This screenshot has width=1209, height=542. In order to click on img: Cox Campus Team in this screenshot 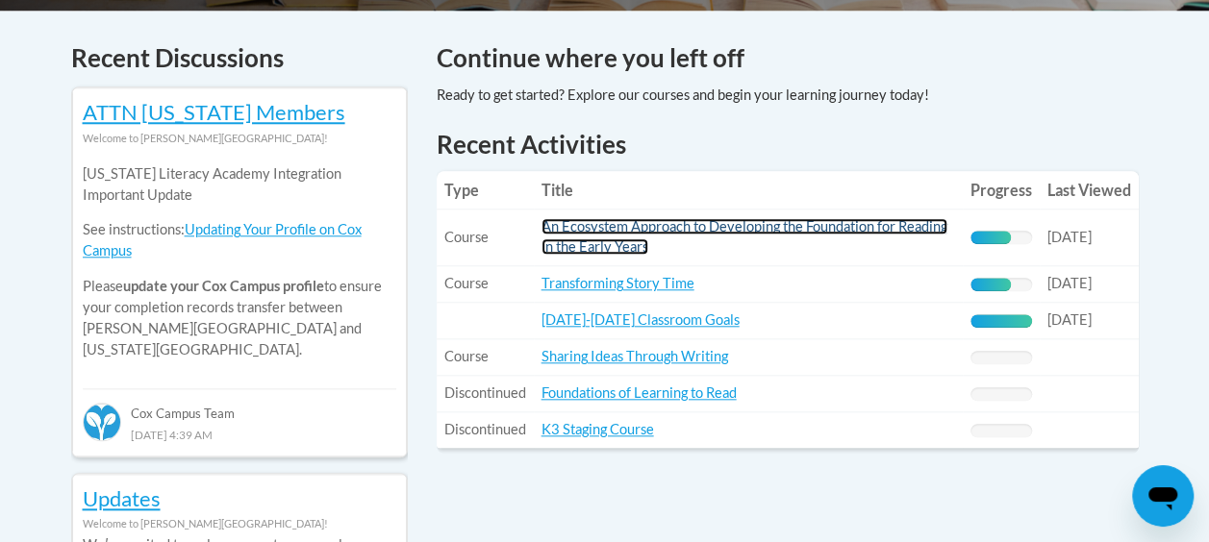, I will do `click(102, 422)`.